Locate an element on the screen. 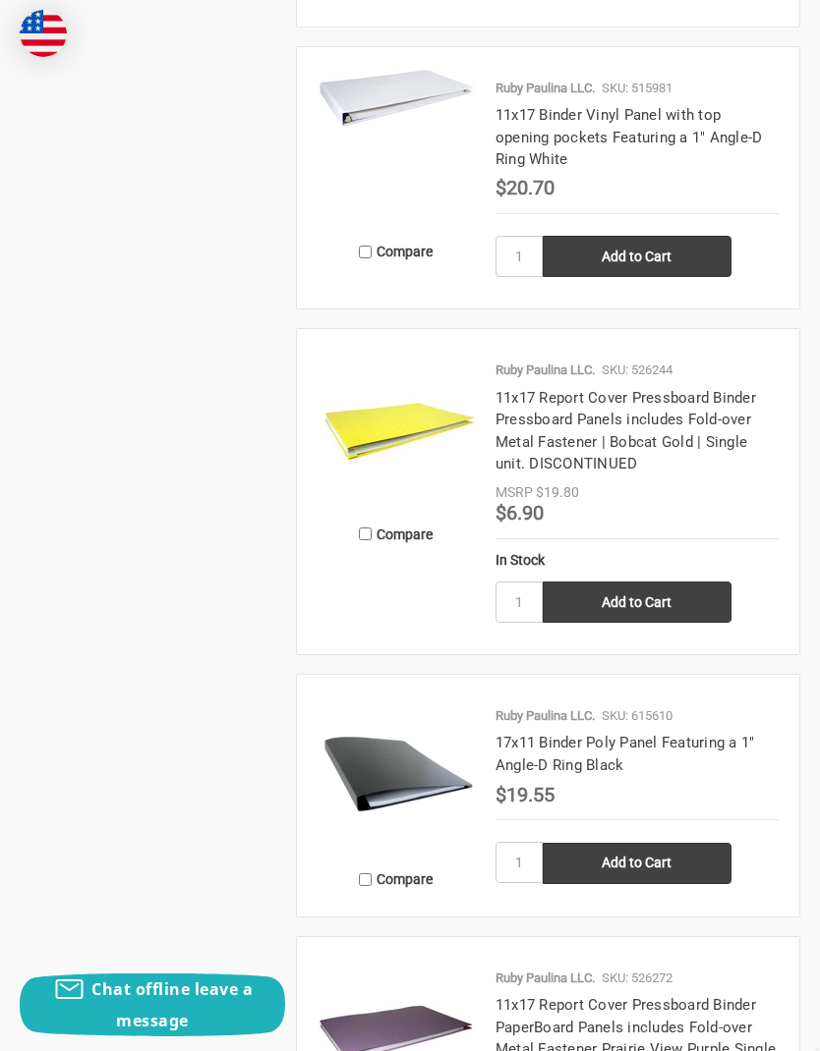 The height and width of the screenshot is (1051, 820). img: 11x17 Report Cover Pressboard Binder Pressboard Panels includes Fold-over Metal Fastener | Bobcat... is located at coordinates (396, 428).